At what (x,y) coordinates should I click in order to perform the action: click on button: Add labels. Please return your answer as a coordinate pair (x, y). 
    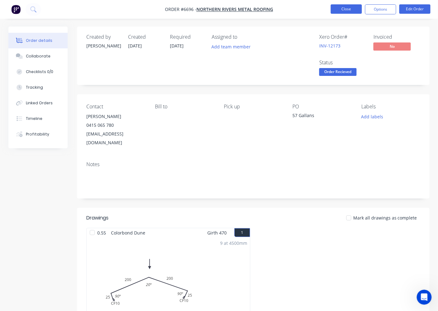
    Looking at the image, I should click on (373, 116).